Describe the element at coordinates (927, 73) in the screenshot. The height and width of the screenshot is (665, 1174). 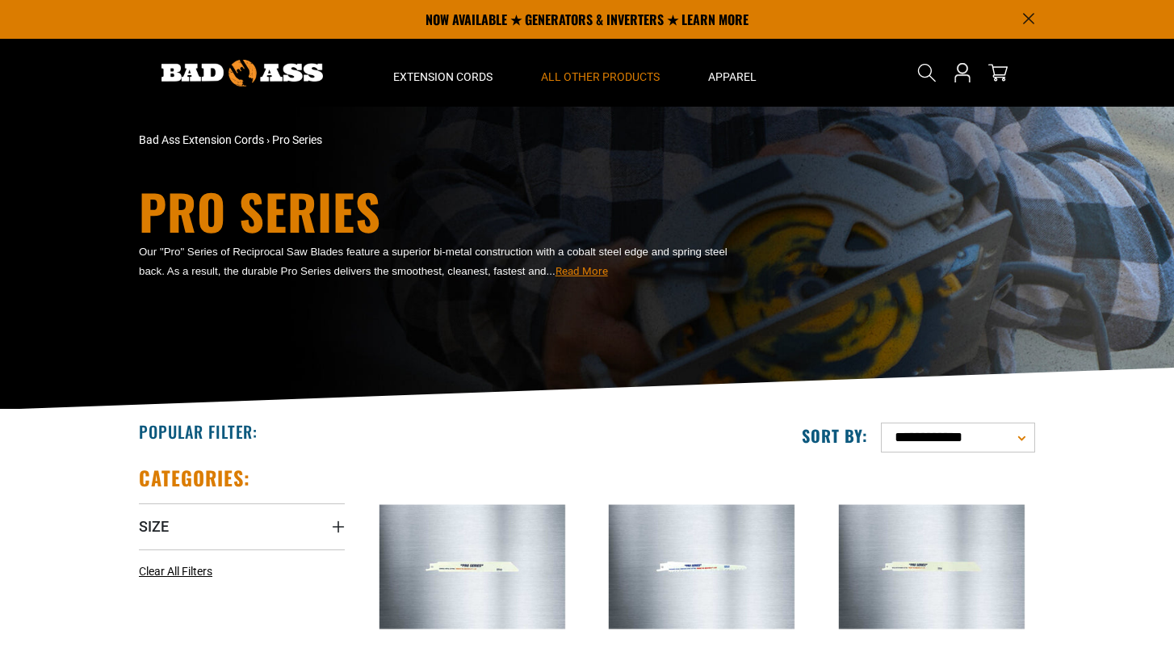
I see `summary: Search` at that location.